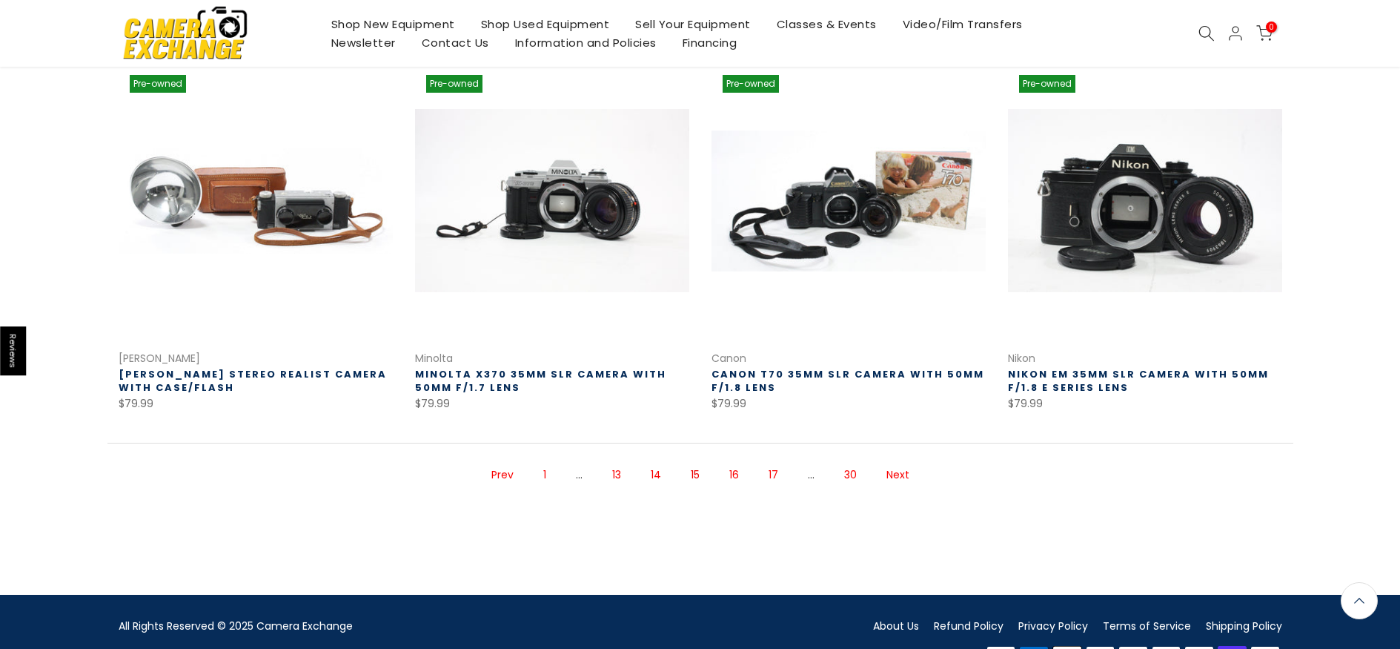 This screenshot has width=1400, height=649. I want to click on a: Information and Policies, so click(586, 42).